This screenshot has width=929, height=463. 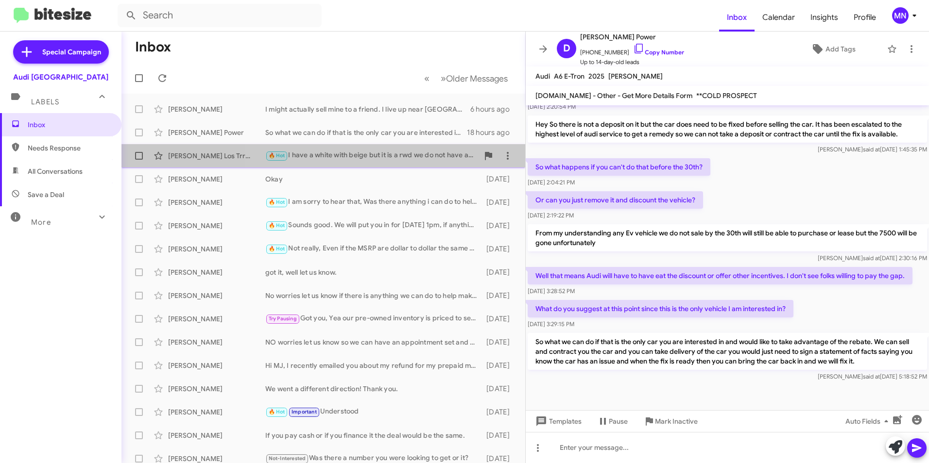 I want to click on div: So what we can do if that is the only car you are interested in and would like to take advantage ..., so click(x=366, y=133).